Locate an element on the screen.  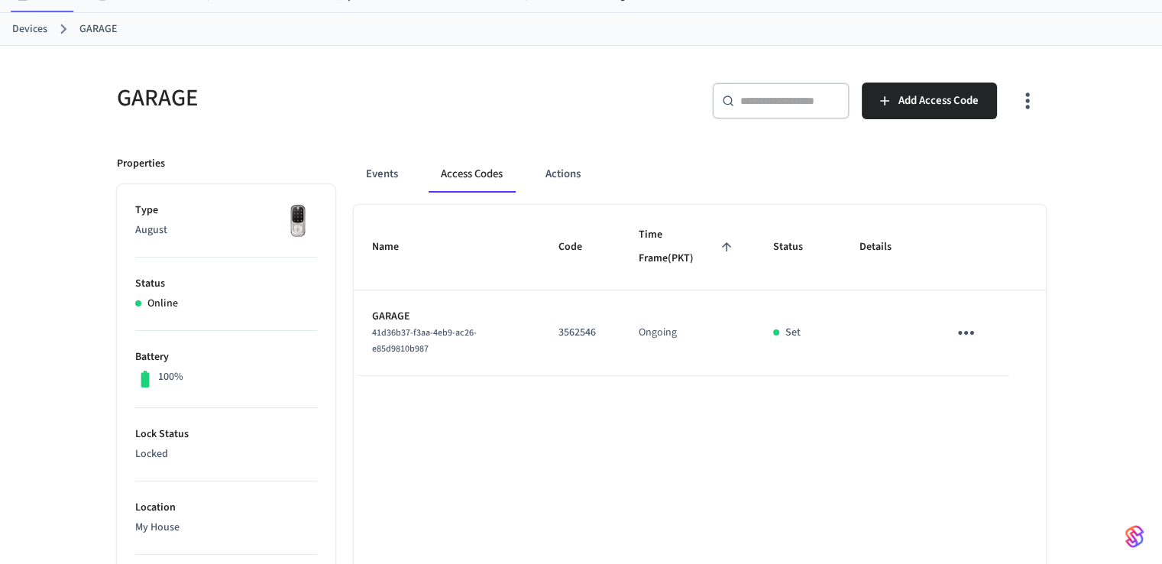
p: My House is located at coordinates (226, 527).